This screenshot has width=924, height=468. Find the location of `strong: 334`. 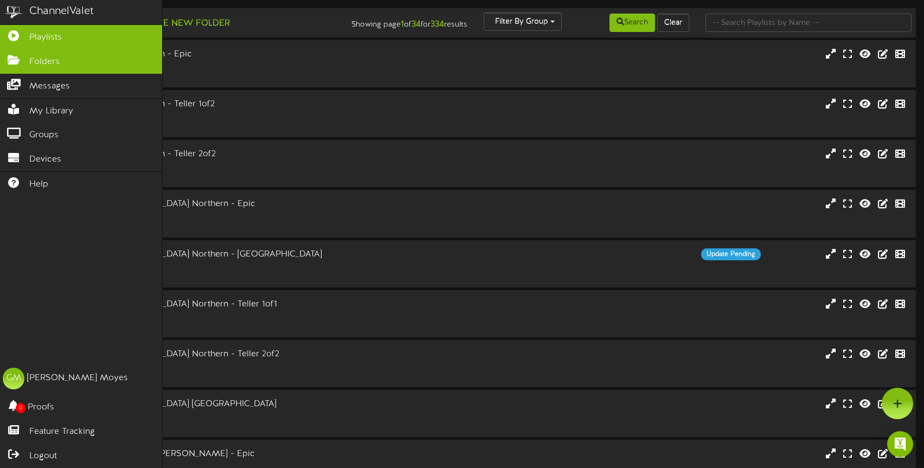

strong: 334 is located at coordinates (437, 24).